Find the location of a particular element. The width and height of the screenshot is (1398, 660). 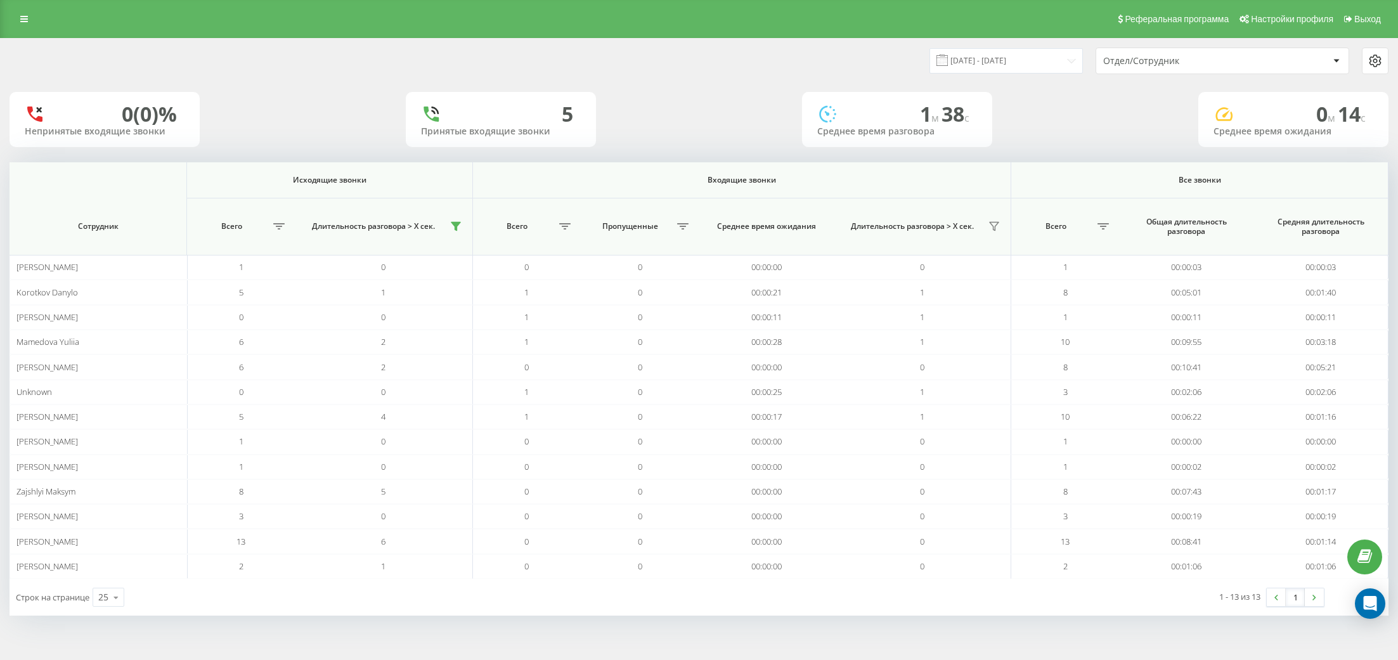

td: 00:00:19 is located at coordinates (1186, 516).